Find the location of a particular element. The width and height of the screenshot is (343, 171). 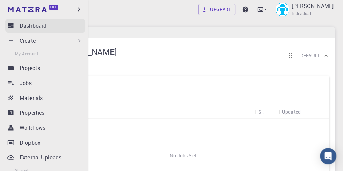

p: Create is located at coordinates (27, 41).